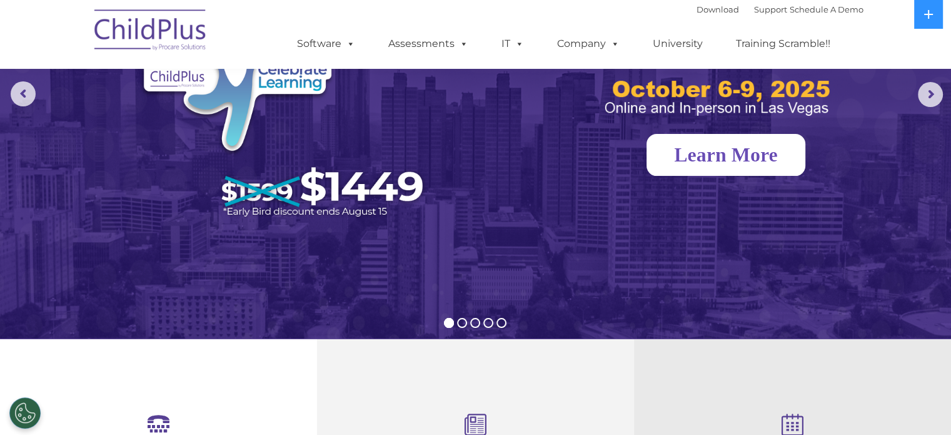 The width and height of the screenshot is (951, 435). What do you see at coordinates (326, 44) in the screenshot?
I see `a: Software` at bounding box center [326, 44].